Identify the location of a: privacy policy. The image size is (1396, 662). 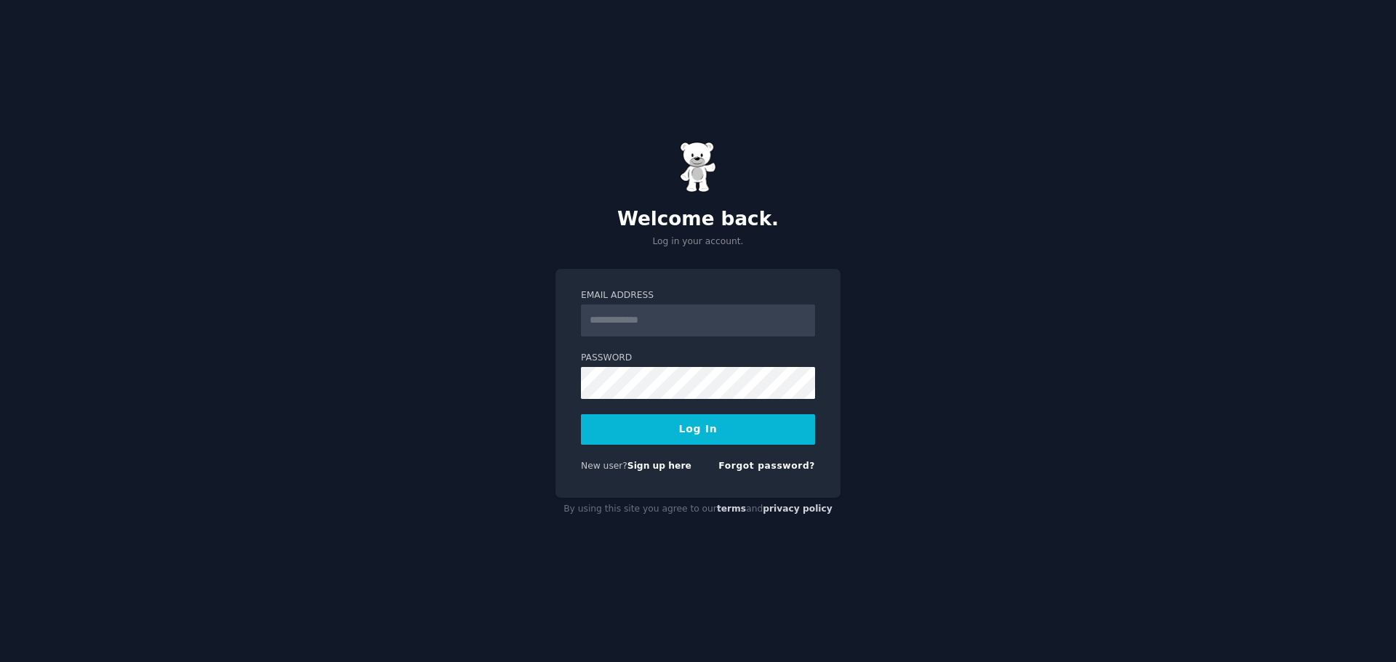
(798, 509).